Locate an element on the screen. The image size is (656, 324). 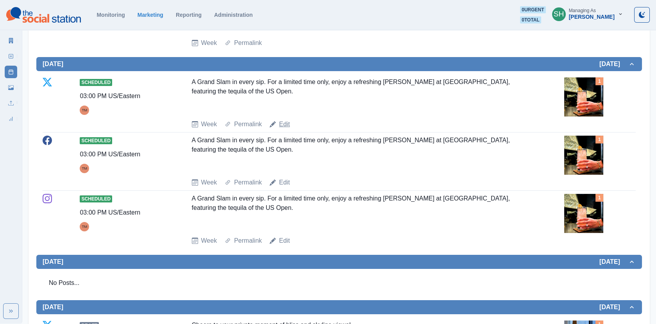
a: New Post is located at coordinates (11, 56).